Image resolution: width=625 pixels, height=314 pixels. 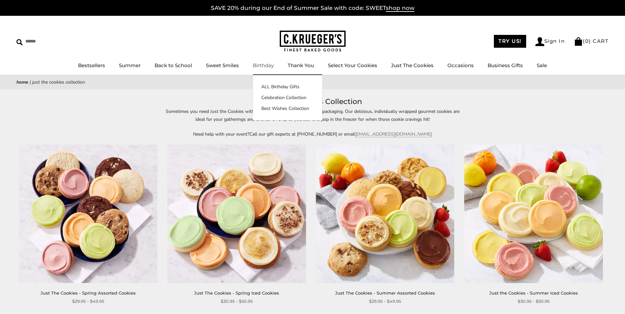 What do you see at coordinates (550, 42) in the screenshot?
I see `a: Sign In` at bounding box center [550, 42].